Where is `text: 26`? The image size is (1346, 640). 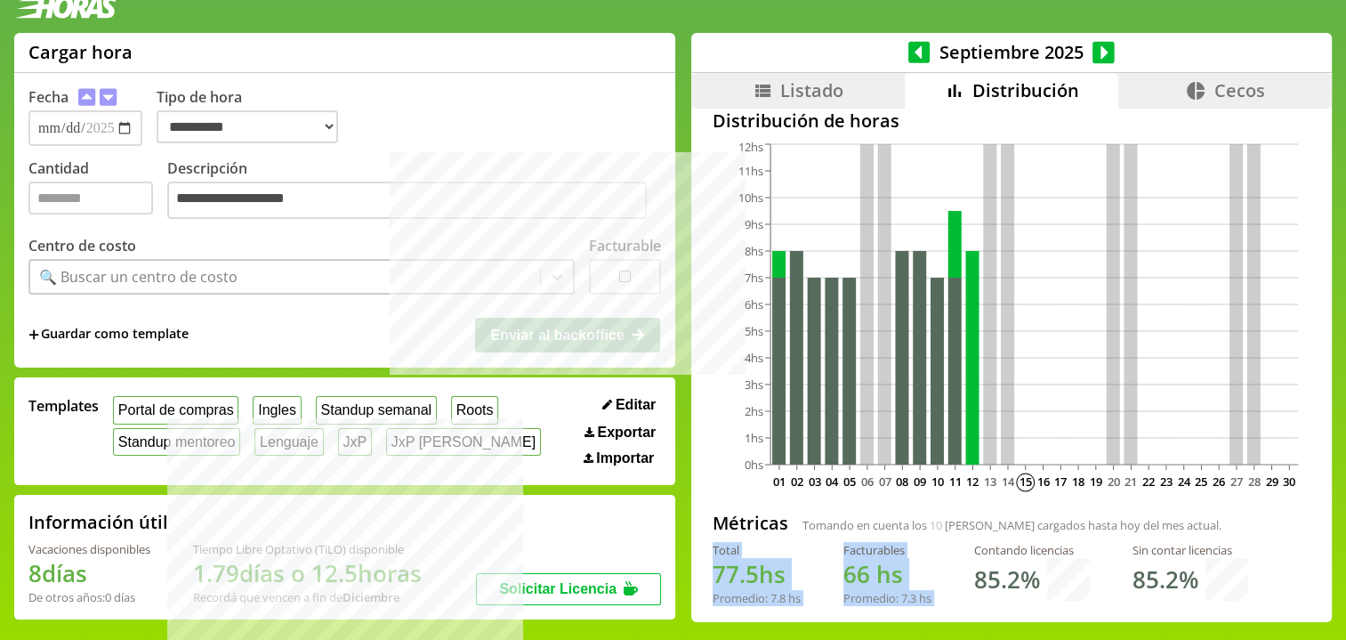 text: 26 is located at coordinates (1219, 481).